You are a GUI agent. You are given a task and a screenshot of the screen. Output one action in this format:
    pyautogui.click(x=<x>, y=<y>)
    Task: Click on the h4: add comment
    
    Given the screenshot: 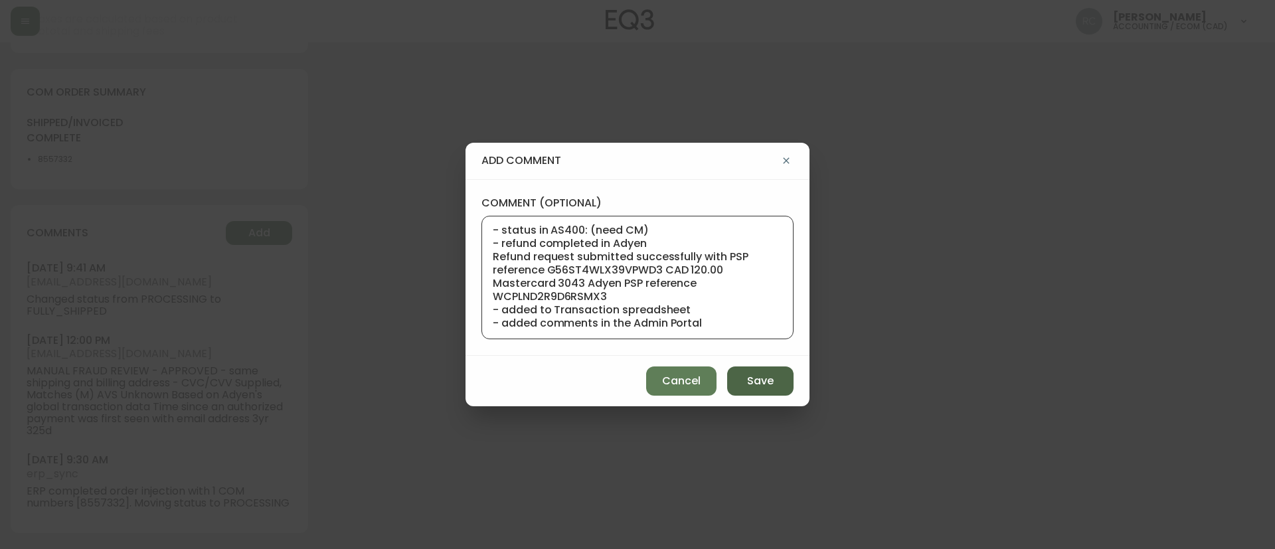 What is the action you would take?
    pyautogui.click(x=630, y=161)
    